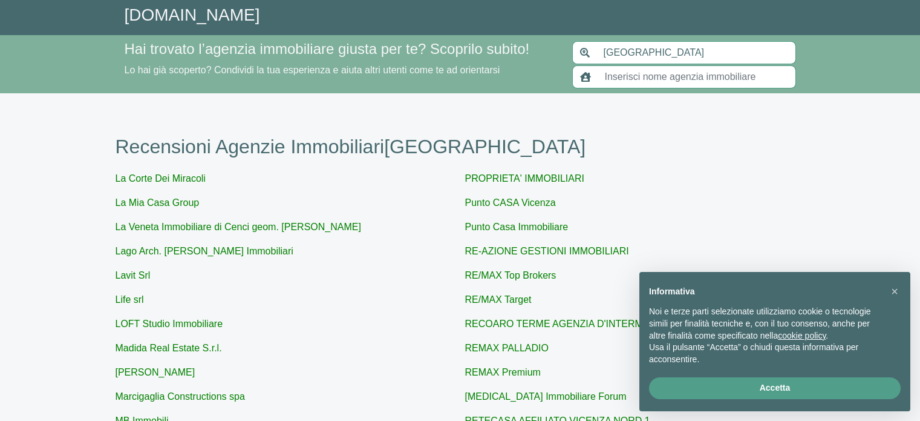 The image size is (920, 421). What do you see at coordinates (160, 178) in the screenshot?
I see `a: La Corte Dei Miracoli` at bounding box center [160, 178].